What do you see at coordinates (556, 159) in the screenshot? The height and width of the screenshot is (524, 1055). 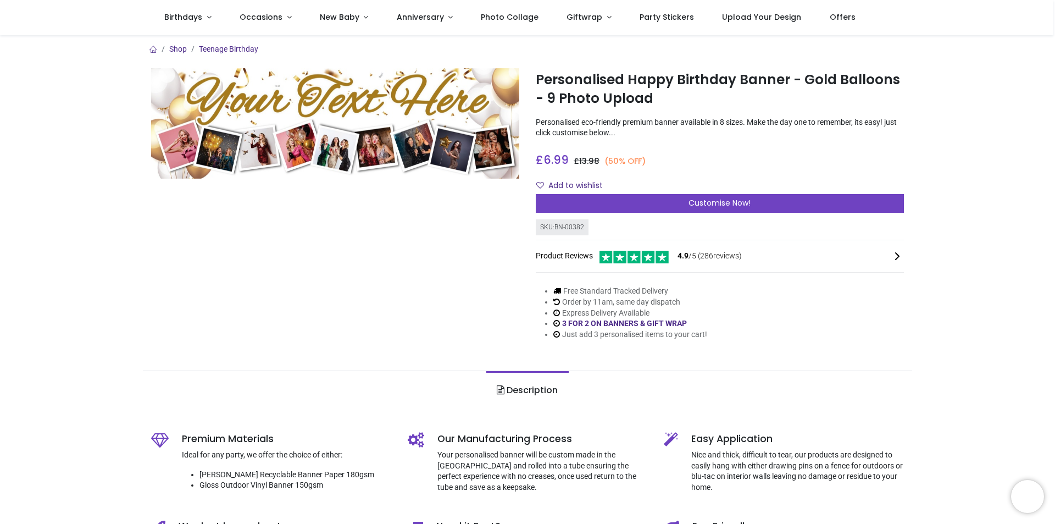 I see `span: 6.99` at bounding box center [556, 159].